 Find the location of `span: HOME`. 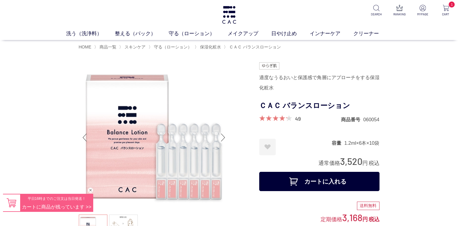

span: HOME is located at coordinates (85, 47).